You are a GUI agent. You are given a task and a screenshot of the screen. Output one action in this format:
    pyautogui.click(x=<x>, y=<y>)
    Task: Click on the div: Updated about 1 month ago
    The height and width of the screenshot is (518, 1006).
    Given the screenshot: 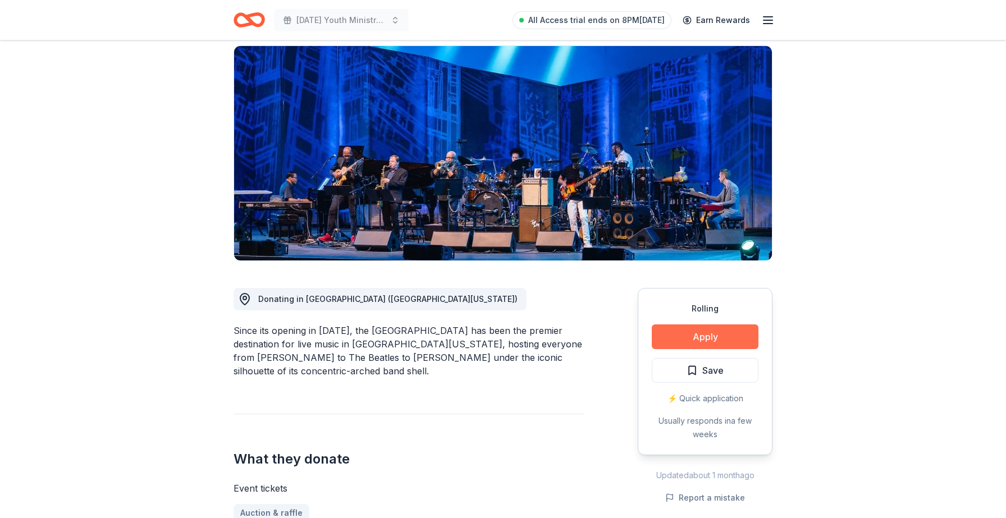 What is the action you would take?
    pyautogui.click(x=705, y=476)
    